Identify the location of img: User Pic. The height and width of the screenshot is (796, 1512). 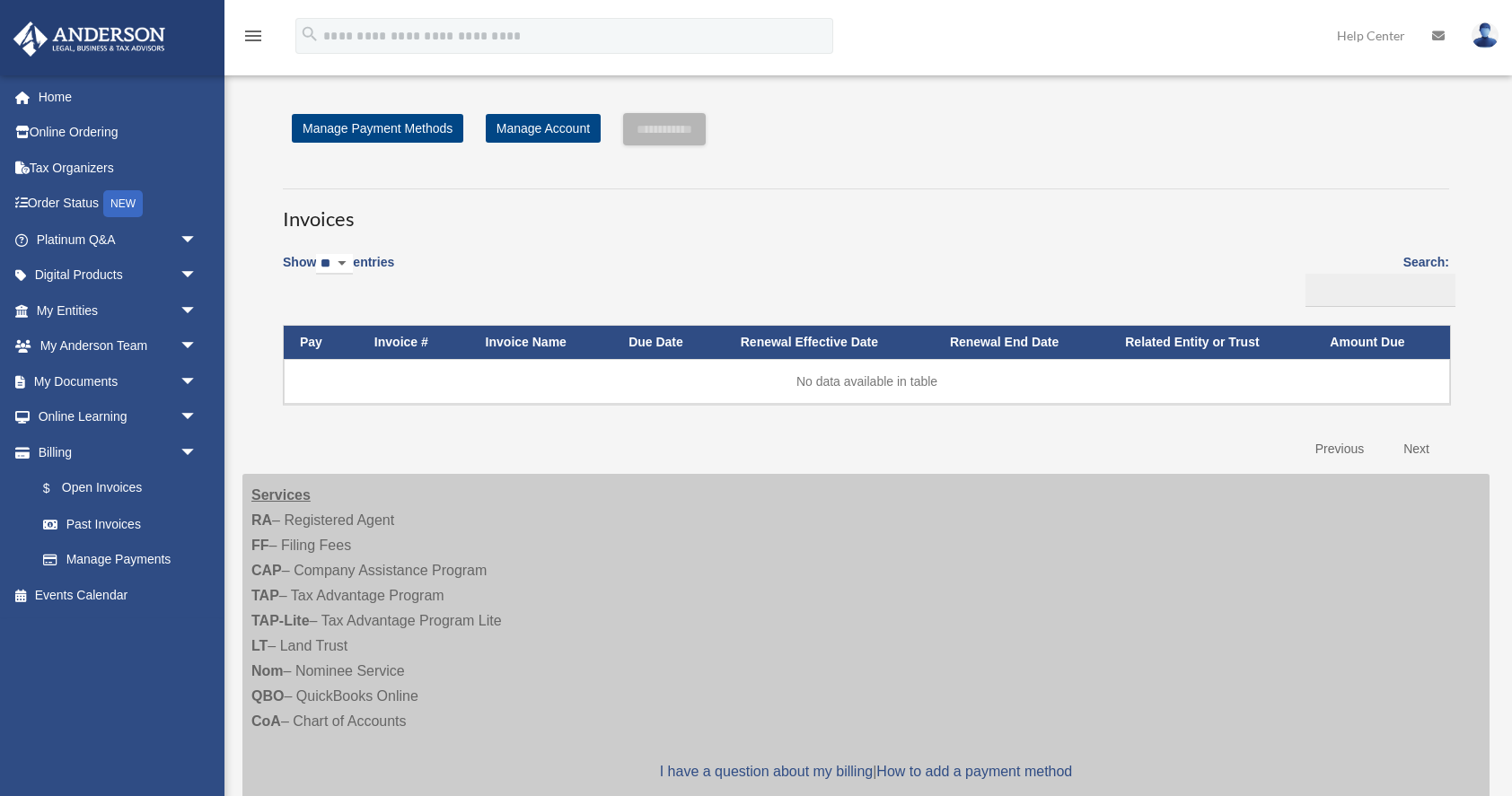
(1485, 35).